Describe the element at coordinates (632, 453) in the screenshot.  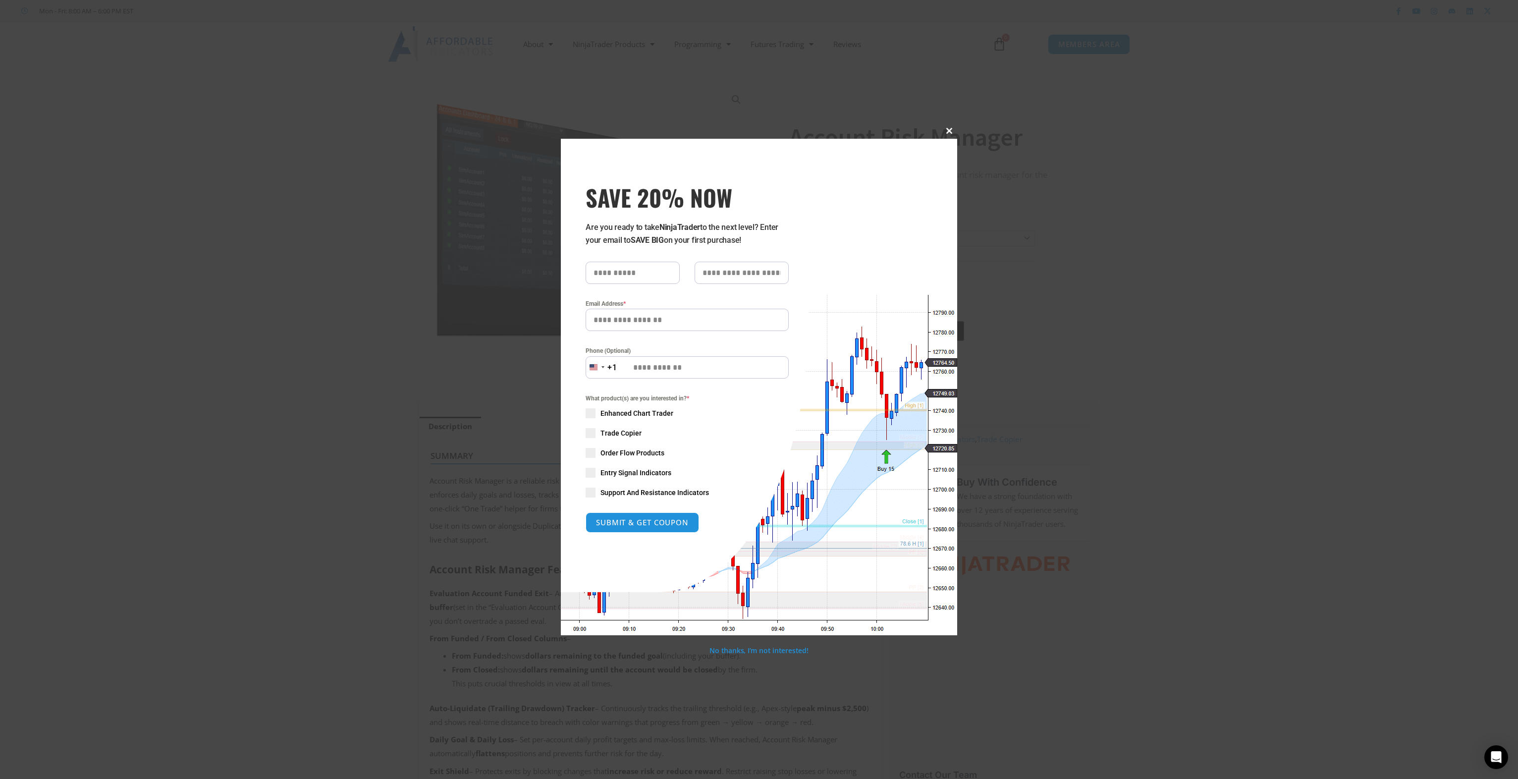
I see `span: Order Flow Products` at that location.